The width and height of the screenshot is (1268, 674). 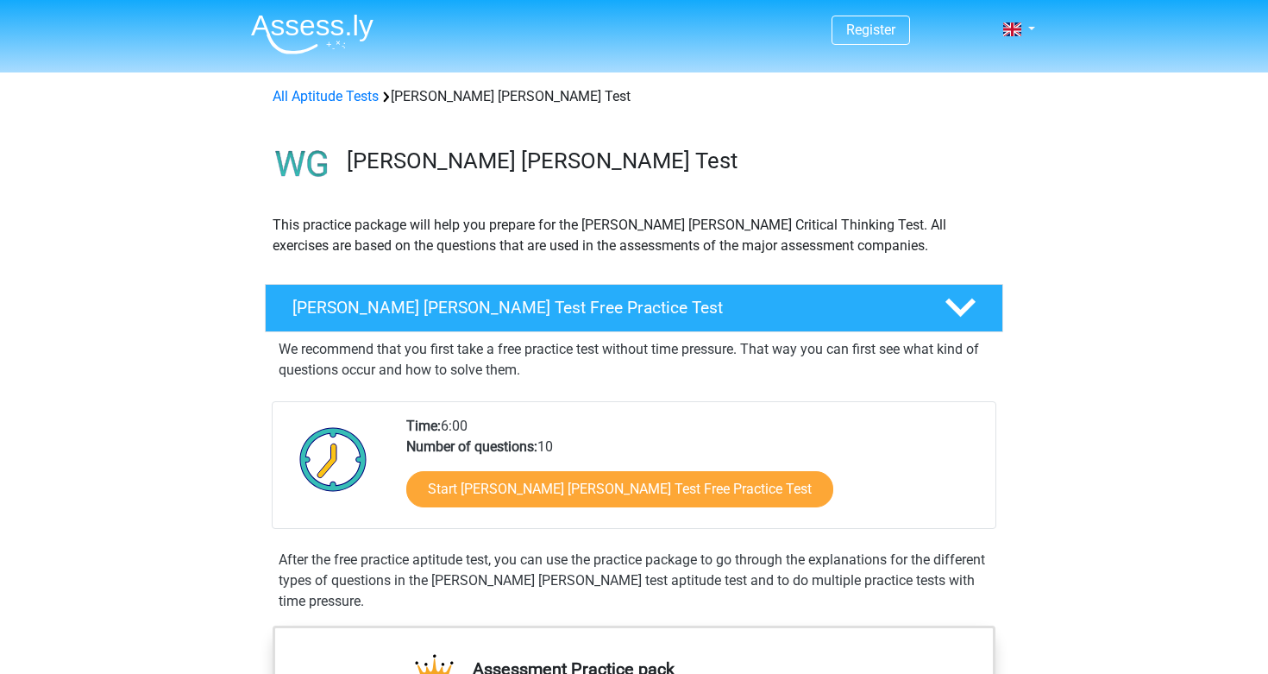 What do you see at coordinates (312, 34) in the screenshot?
I see `img: Assessly` at bounding box center [312, 34].